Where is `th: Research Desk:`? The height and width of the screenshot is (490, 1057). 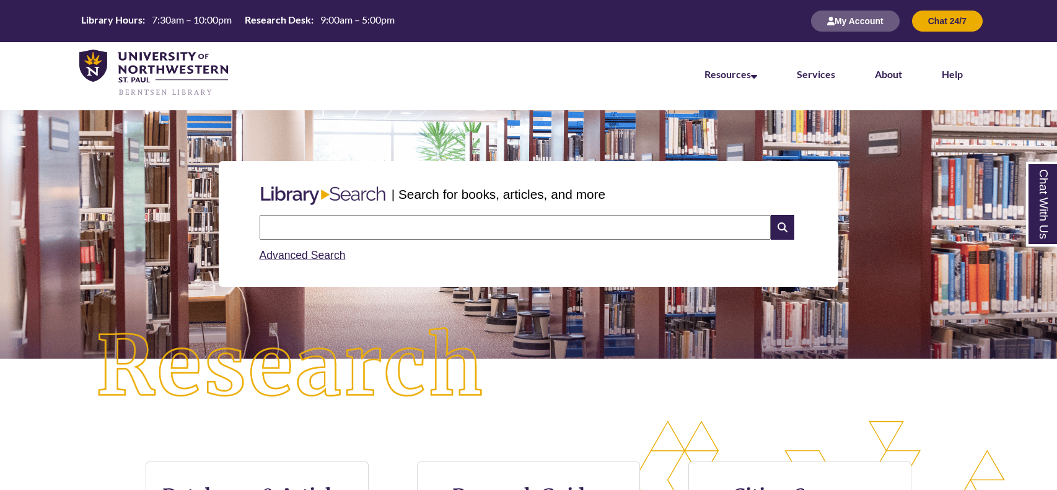
th: Research Desk: is located at coordinates (278, 20).